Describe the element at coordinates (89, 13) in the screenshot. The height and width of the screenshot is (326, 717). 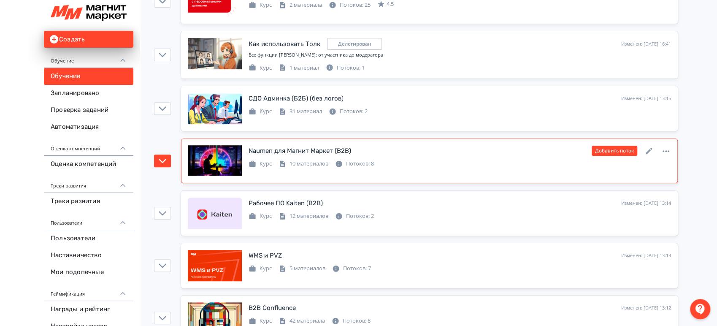
I see `img: https://files.teachbase.ru/system/slaveaccount/57079/logo/medium-e76e9250e9e9211827b1f0905568c702...` at that location.